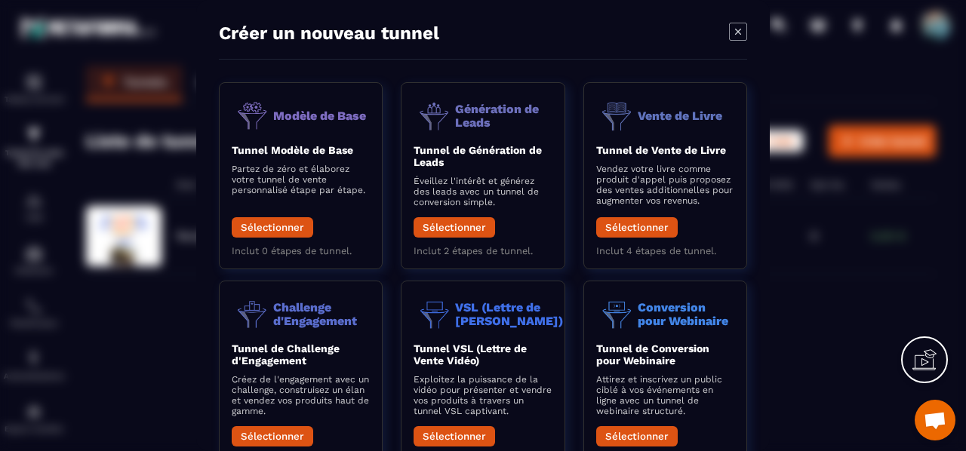 This screenshot has height=451, width=966. What do you see at coordinates (478, 156) in the screenshot?
I see `b: Tunnel de Génération de Leads` at bounding box center [478, 156].